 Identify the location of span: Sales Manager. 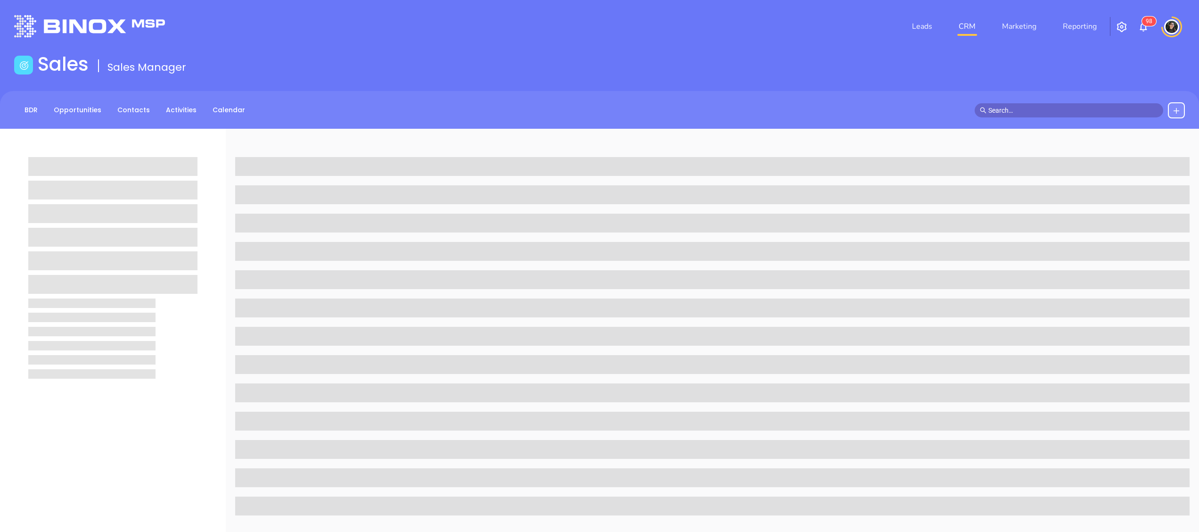
(147, 67).